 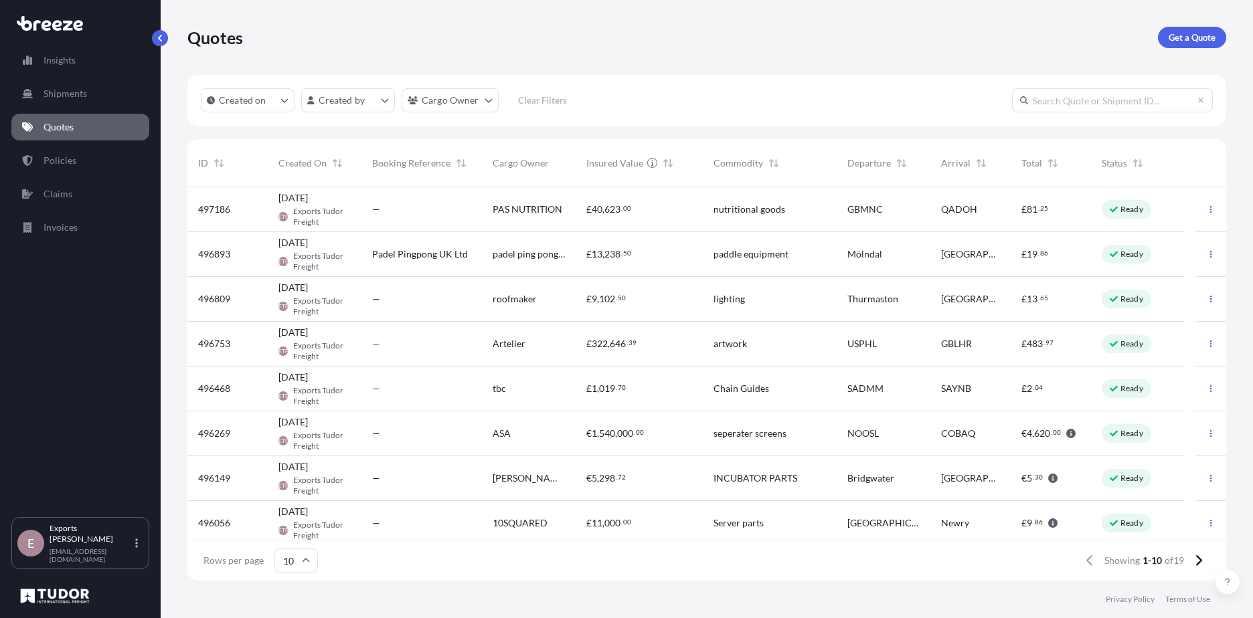 I want to click on span: Thurmaston, so click(x=873, y=299).